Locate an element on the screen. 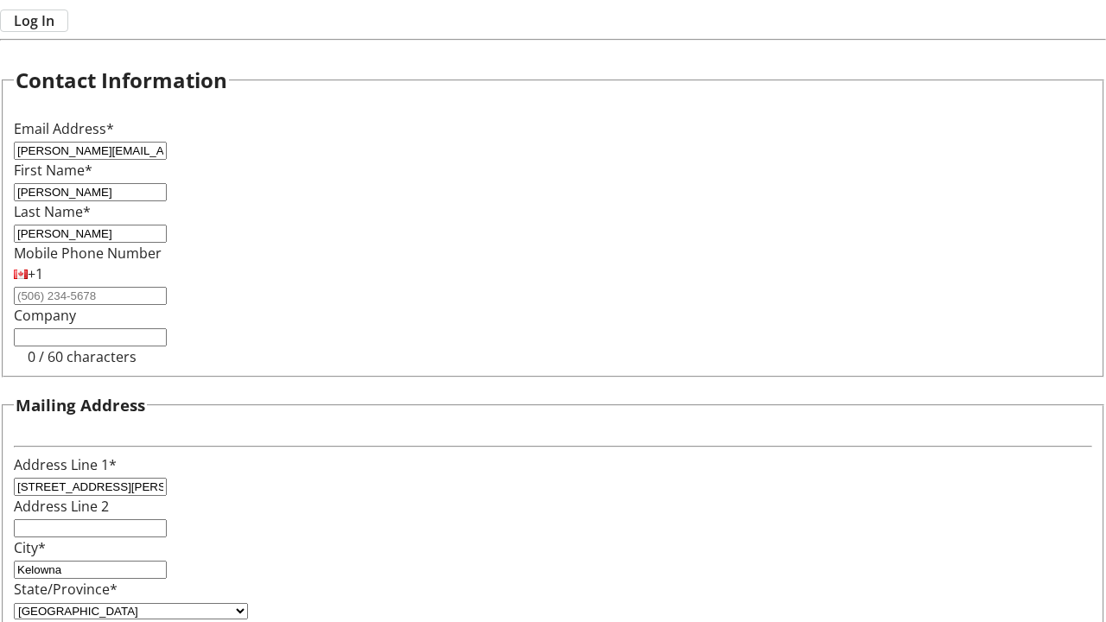 The image size is (1106, 622). tr-character-limit: 0 / 60 characters is located at coordinates (82, 357).